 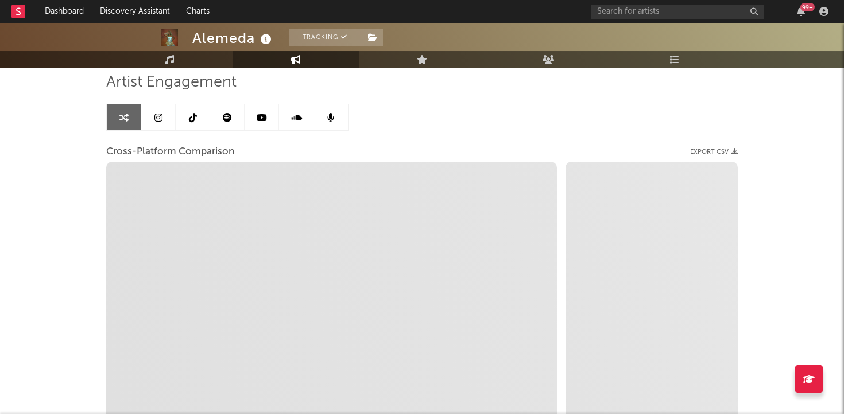 I want to click on div: Alemeda, so click(x=233, y=38).